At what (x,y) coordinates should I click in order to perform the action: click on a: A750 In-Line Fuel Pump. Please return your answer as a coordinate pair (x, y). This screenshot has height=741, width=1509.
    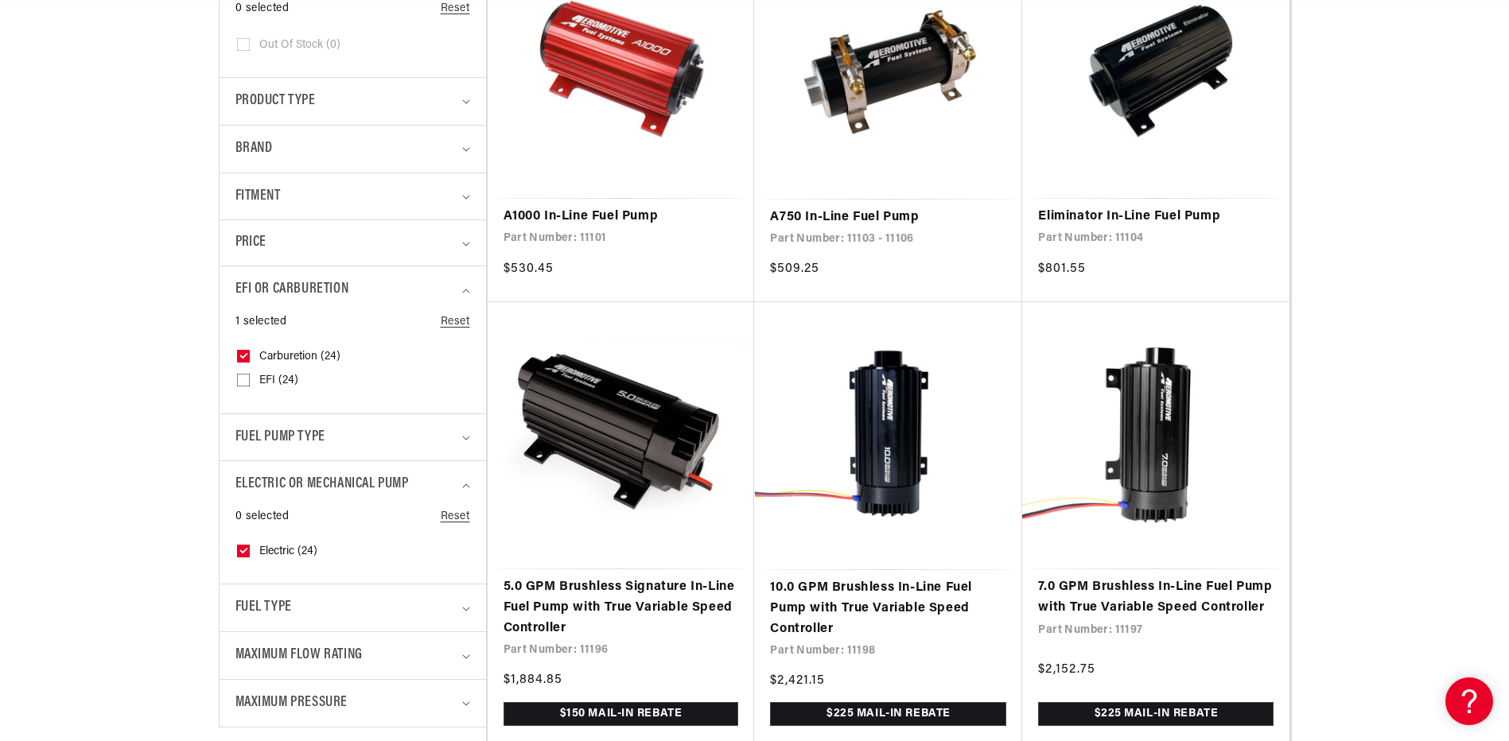
    Looking at the image, I should click on (887, 218).